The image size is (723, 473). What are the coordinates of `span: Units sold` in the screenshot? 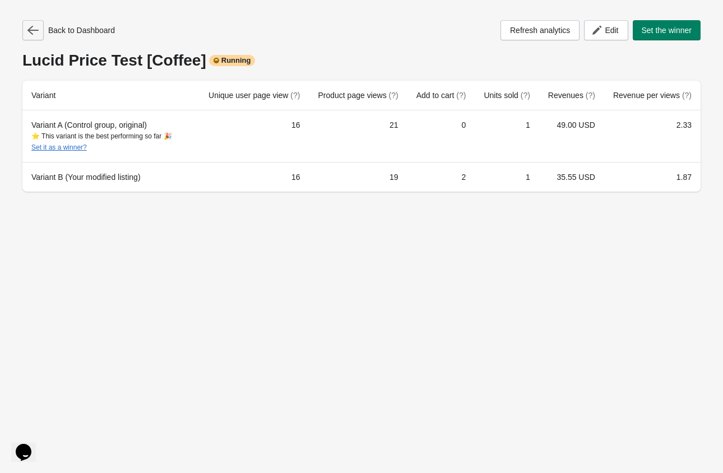 It's located at (507, 95).